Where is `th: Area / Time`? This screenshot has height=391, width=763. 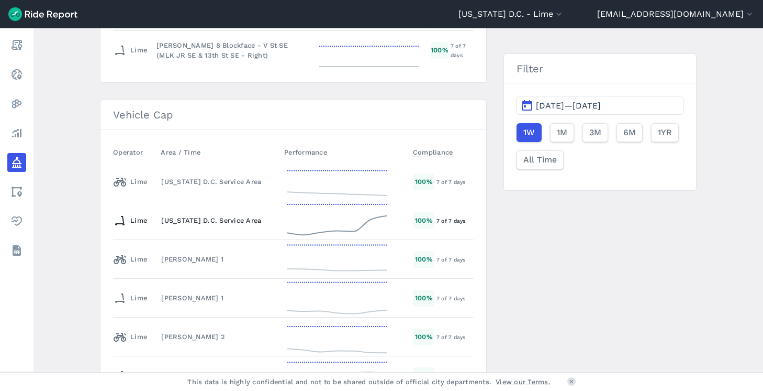 th: Area / Time is located at coordinates (218, 152).